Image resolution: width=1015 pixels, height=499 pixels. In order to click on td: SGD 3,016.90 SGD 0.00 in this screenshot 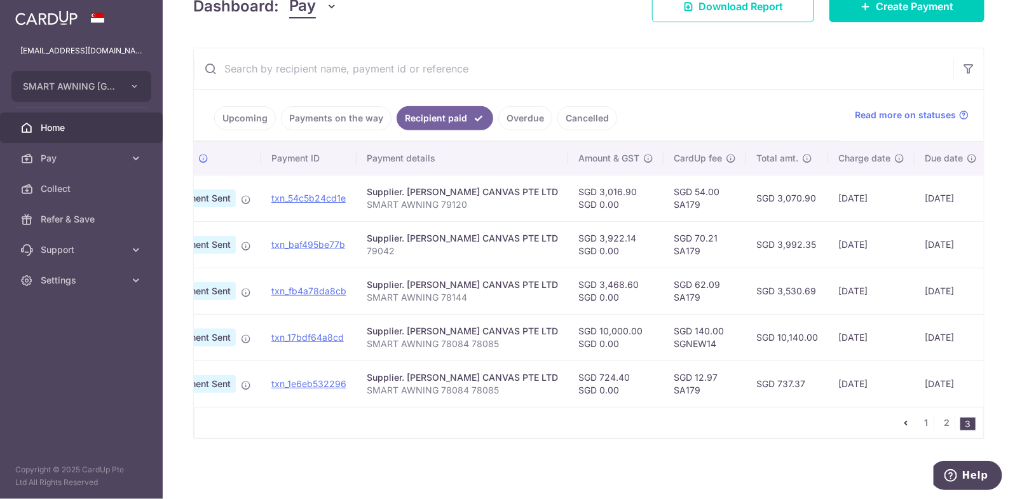, I will do `click(616, 198)`.